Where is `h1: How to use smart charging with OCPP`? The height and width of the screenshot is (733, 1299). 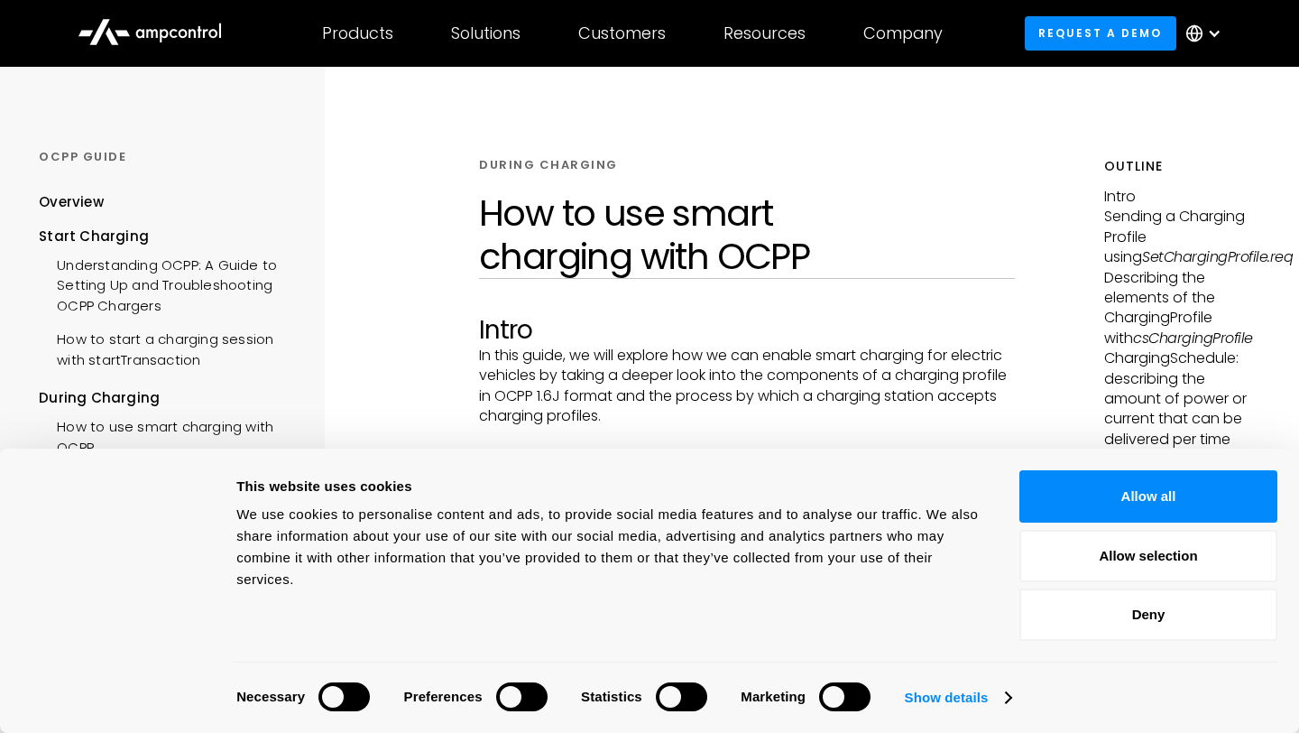
h1: How to use smart charging with OCPP is located at coordinates (747, 235).